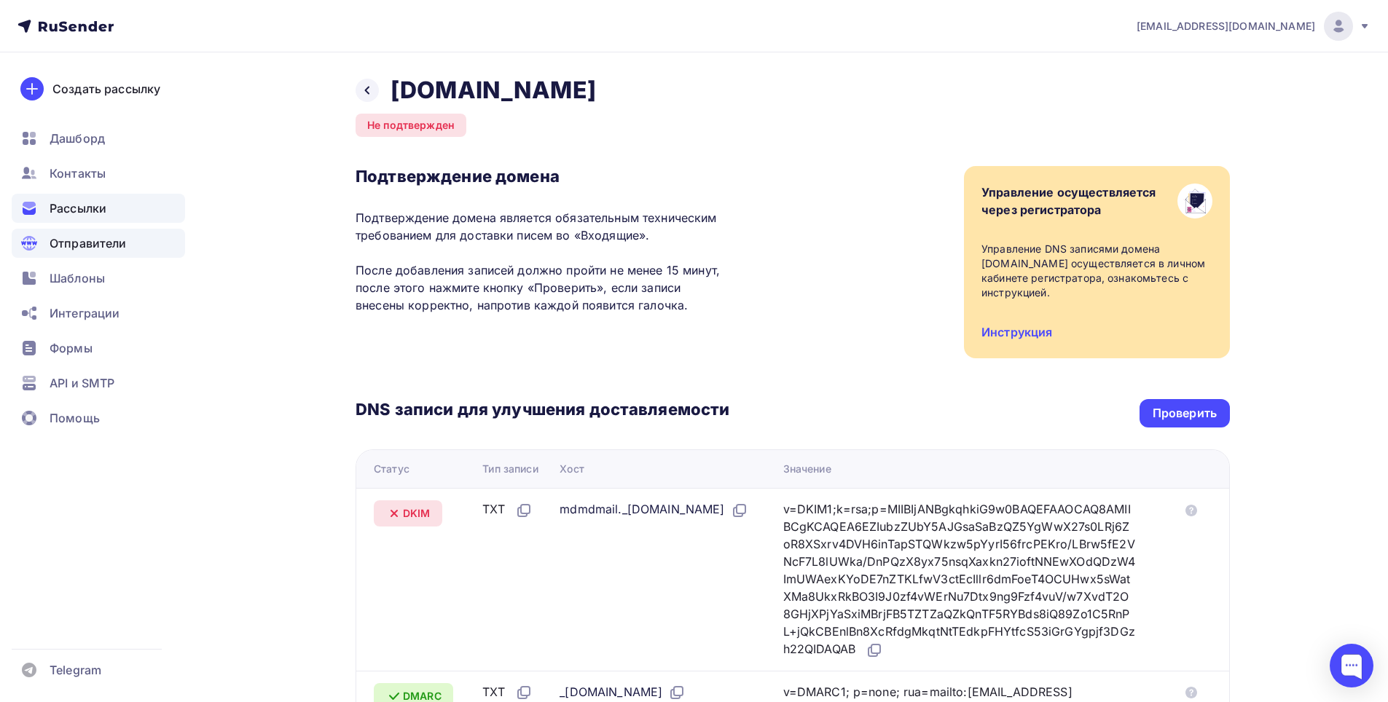 The image size is (1388, 702). Describe the element at coordinates (98, 173) in the screenshot. I see `a: Контакты` at that location.